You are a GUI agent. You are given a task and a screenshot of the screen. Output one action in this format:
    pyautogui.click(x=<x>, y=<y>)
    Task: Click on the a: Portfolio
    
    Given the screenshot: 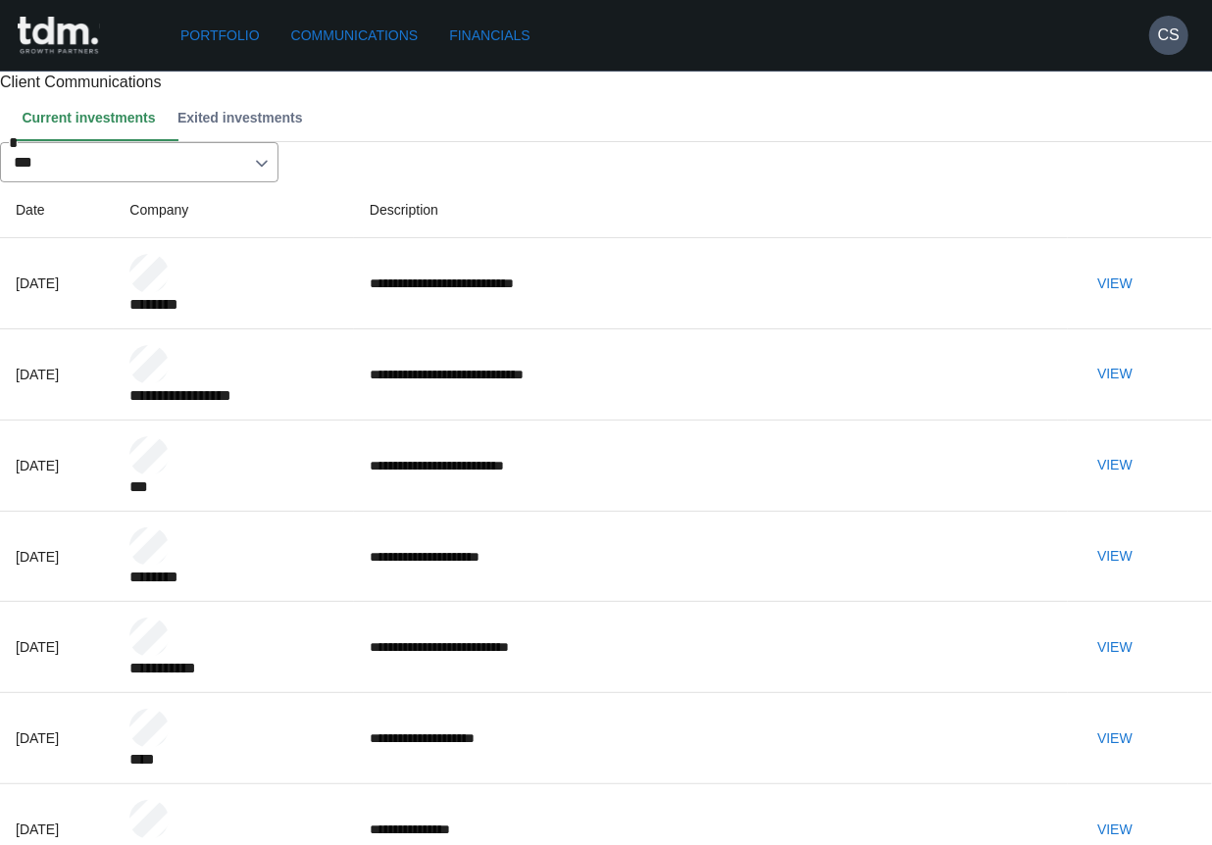 What is the action you would take?
    pyautogui.click(x=220, y=35)
    